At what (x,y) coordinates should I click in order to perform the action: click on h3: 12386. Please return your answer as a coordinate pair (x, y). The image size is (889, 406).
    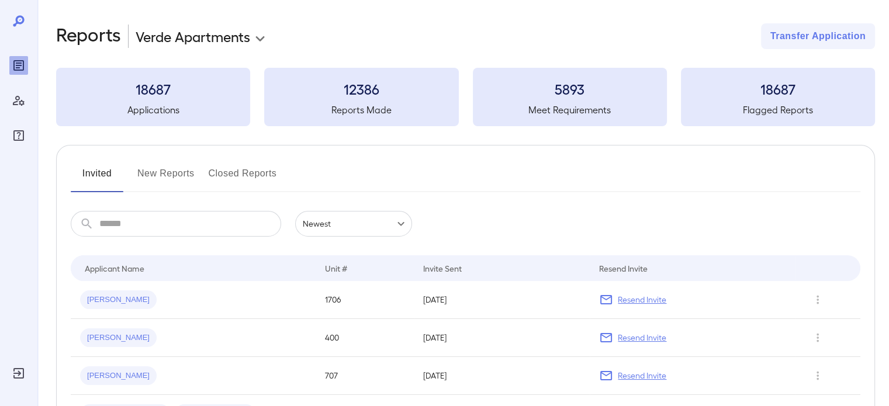
    Looking at the image, I should click on (361, 89).